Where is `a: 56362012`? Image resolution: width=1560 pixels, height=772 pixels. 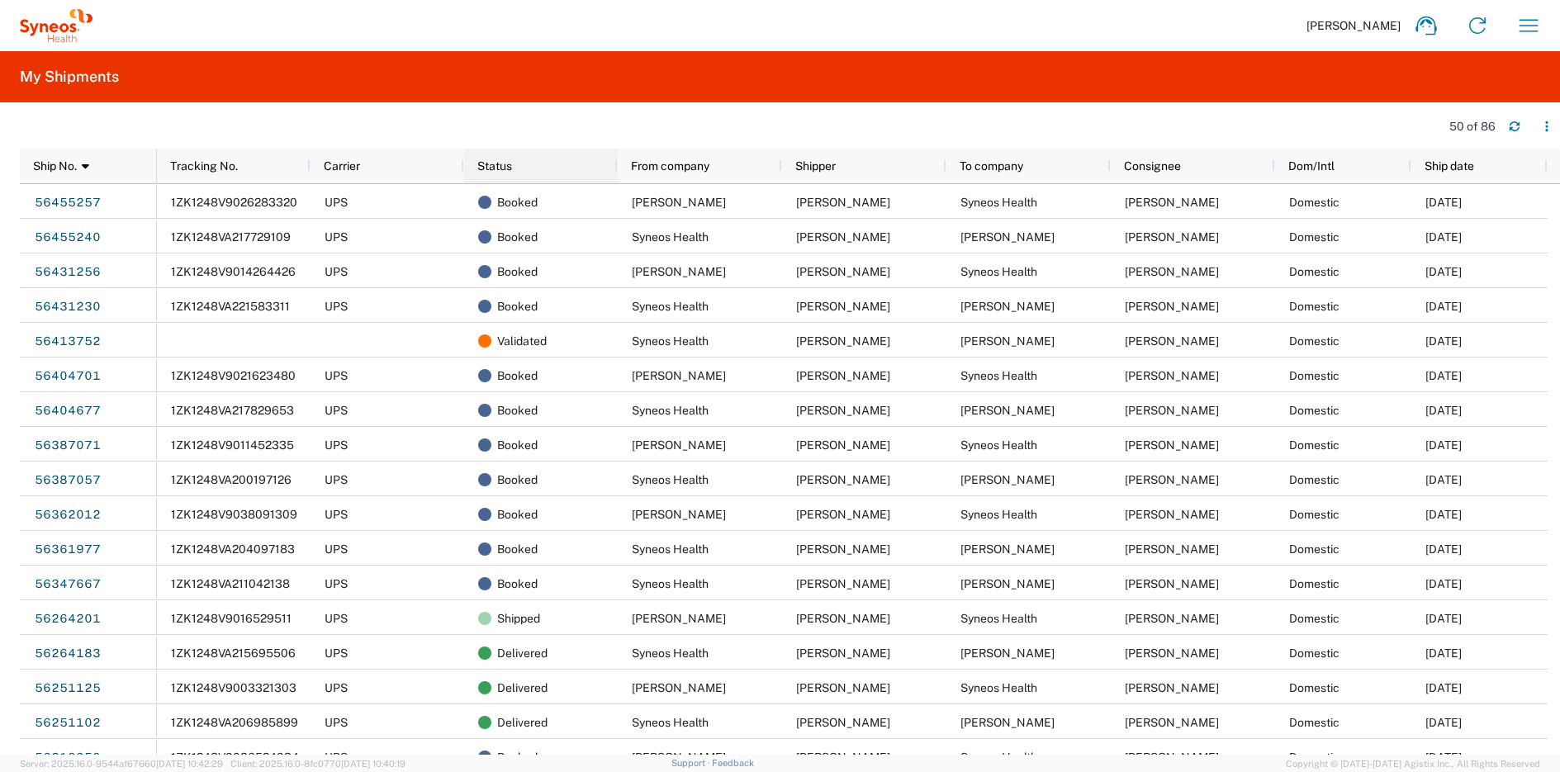
a: 56362012 is located at coordinates (68, 515).